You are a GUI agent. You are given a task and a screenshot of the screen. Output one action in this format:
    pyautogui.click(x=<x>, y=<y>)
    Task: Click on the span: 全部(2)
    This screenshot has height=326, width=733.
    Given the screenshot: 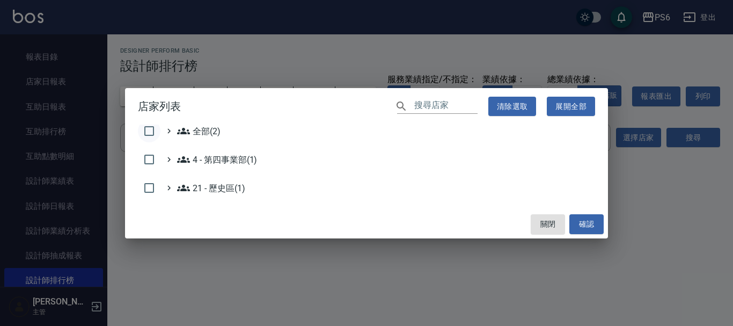 What is the action you would take?
    pyautogui.click(x=199, y=131)
    